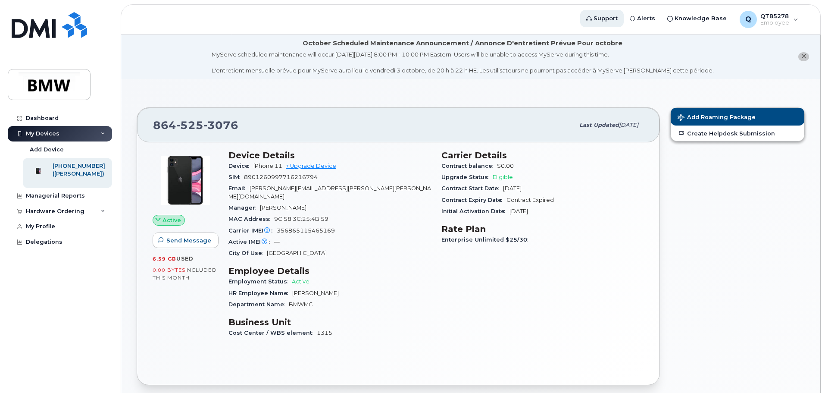  What do you see at coordinates (164, 259) in the screenshot?
I see `span: 6.59 GB` at bounding box center [164, 259].